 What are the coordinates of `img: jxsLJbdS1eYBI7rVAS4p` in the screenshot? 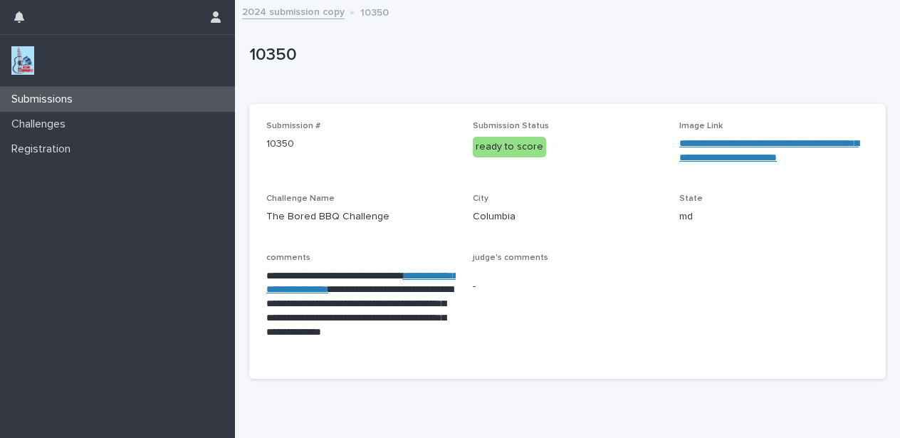 It's located at (23, 61).